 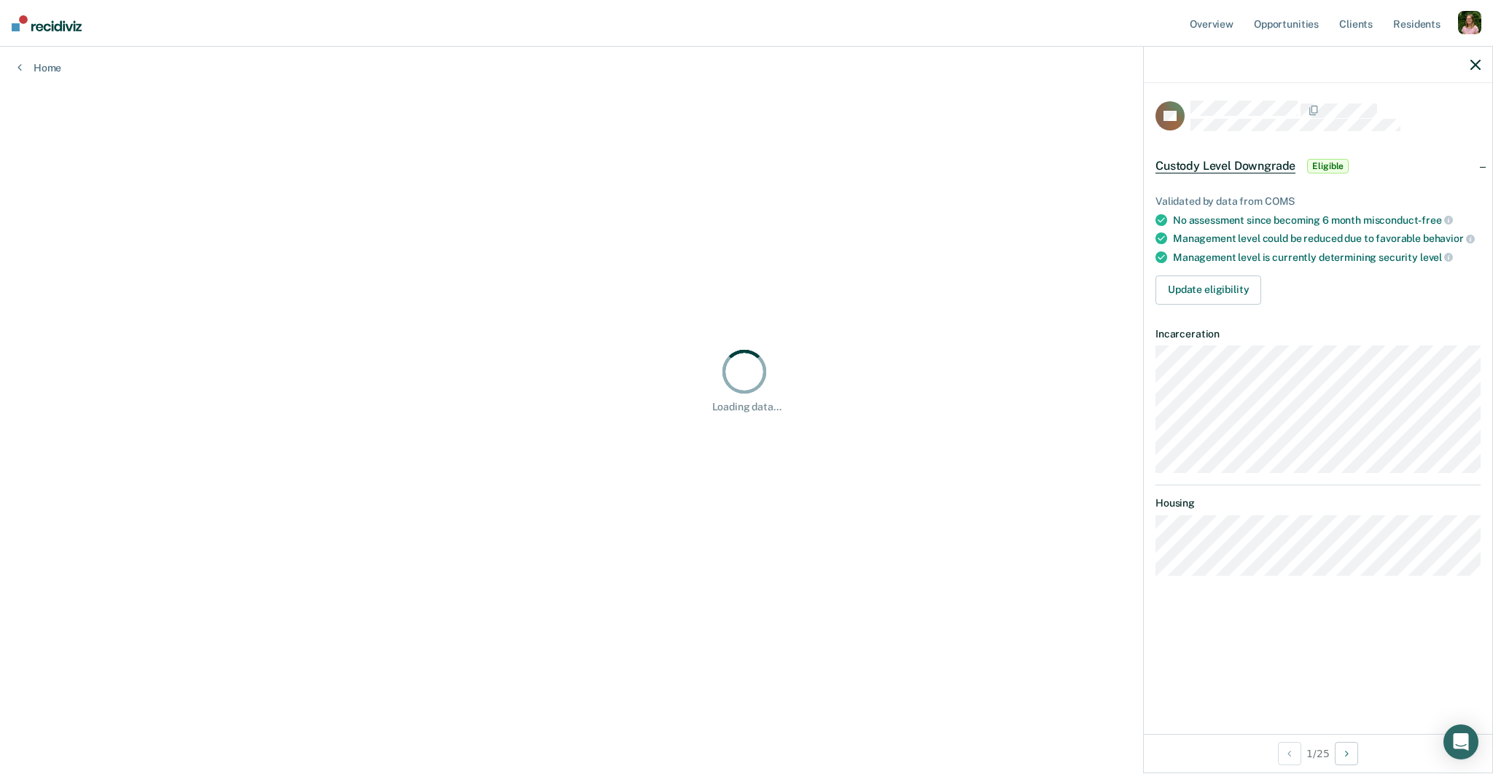 I want to click on div: Custody Level DowngradeEligible, so click(x=1318, y=166).